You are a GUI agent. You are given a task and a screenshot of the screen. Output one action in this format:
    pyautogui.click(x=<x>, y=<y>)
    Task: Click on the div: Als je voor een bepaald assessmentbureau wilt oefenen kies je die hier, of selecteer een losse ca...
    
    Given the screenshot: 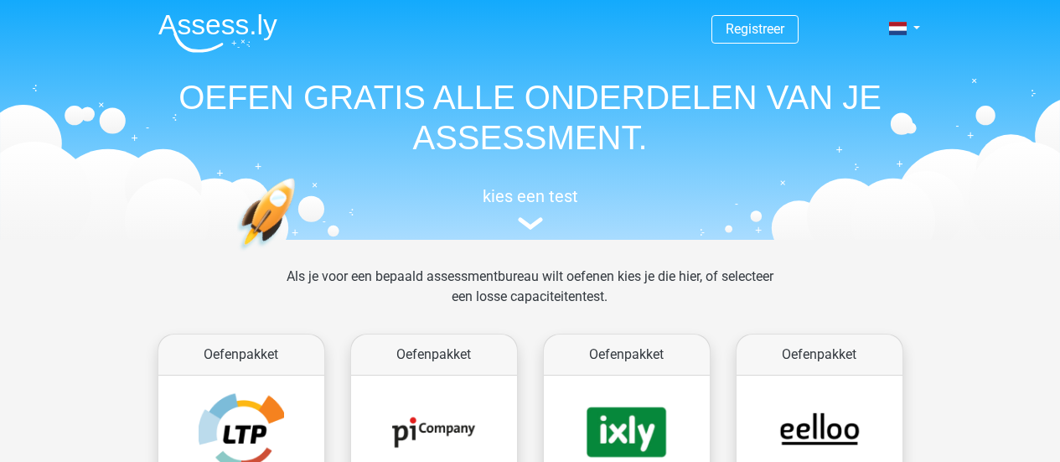 What is the action you would take?
    pyautogui.click(x=529, y=297)
    